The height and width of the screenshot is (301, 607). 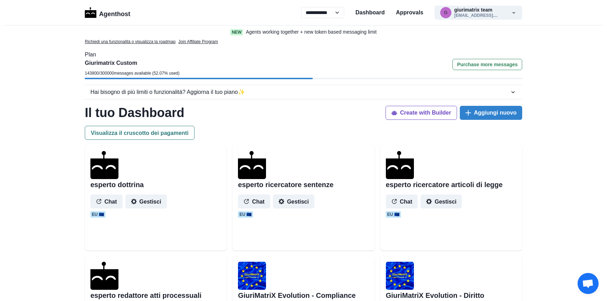 I want to click on img: user%2F1706%2F7dea465f-1924-49cc-a643-3e1d40af1abd, so click(x=400, y=276).